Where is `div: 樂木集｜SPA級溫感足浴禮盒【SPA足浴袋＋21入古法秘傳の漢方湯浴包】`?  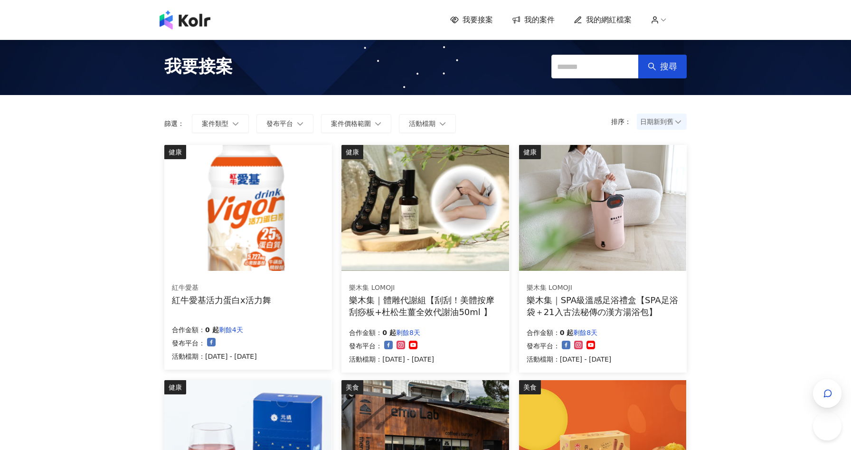 div: 樂木集｜SPA級溫感足浴禮盒【SPA足浴袋＋21入古法秘傳の漢方湯浴包】 is located at coordinates (603, 306).